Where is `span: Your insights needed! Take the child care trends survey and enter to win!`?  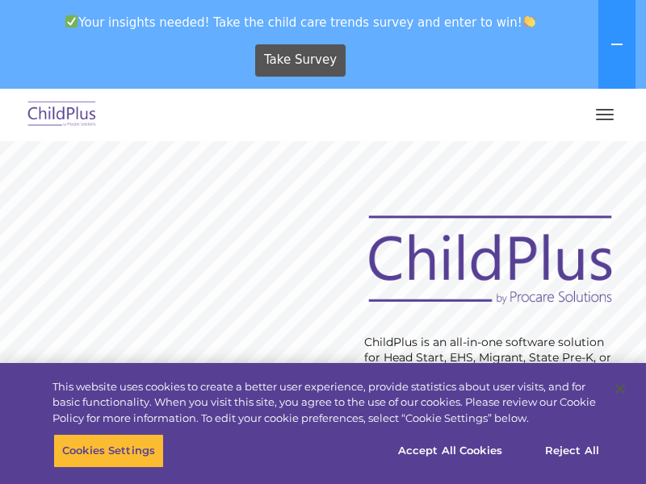 span: Your insights needed! Take the child care trends survey and enter to win! is located at coordinates (300, 22).